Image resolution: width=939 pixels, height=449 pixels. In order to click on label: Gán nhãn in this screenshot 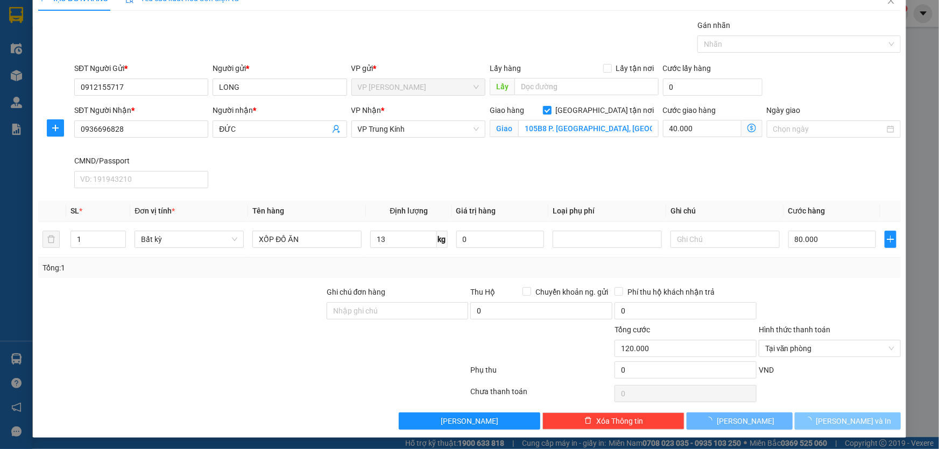, I will do `click(714, 25)`.